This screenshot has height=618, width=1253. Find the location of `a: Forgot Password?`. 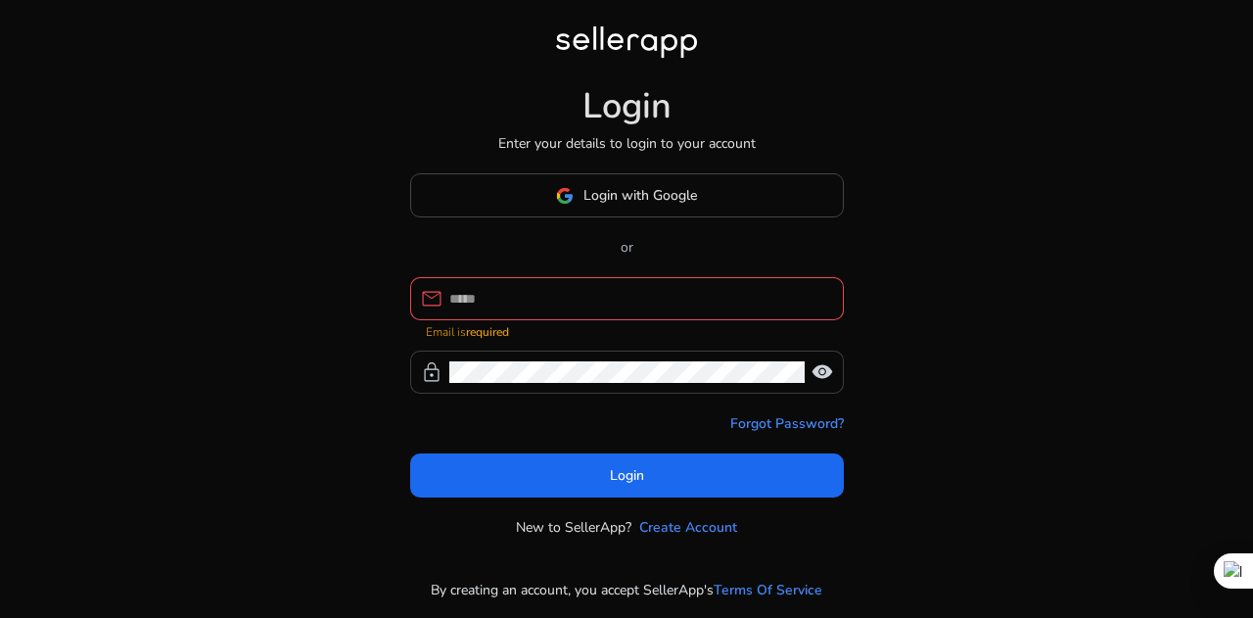

a: Forgot Password? is located at coordinates (787, 423).